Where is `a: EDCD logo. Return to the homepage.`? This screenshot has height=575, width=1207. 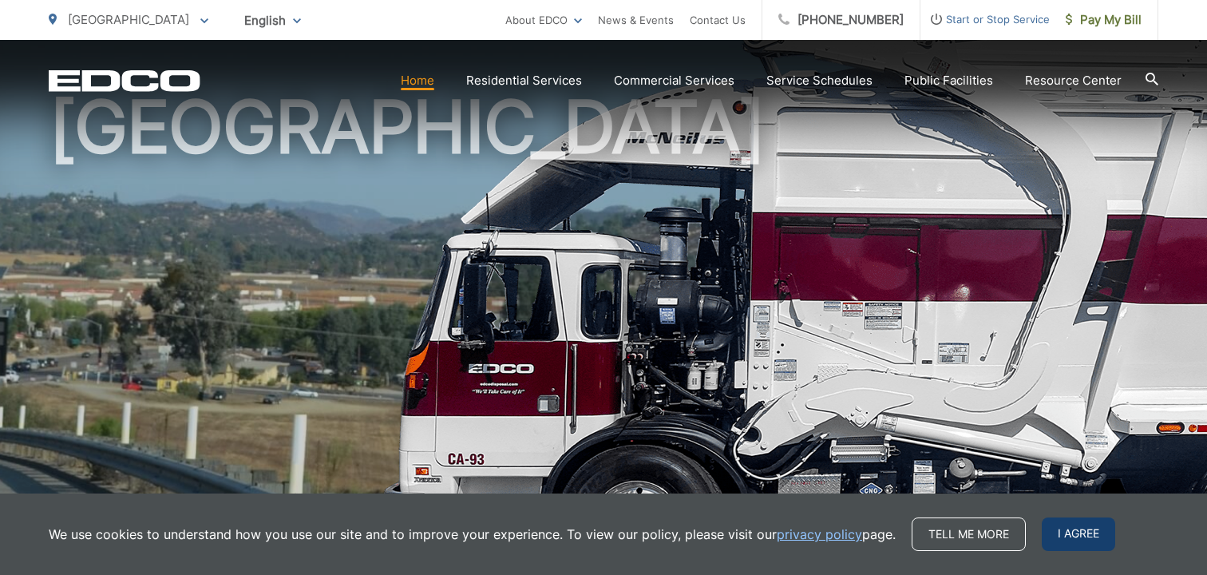
a: EDCD logo. Return to the homepage. is located at coordinates (125, 81).